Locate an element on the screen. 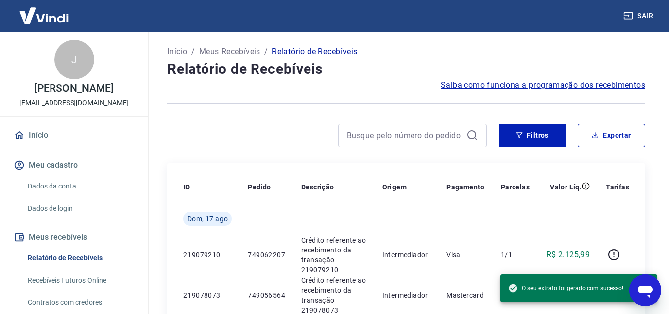 Image resolution: width=669 pixels, height=314 pixels. p: 749056564 is located at coordinates (266, 295).